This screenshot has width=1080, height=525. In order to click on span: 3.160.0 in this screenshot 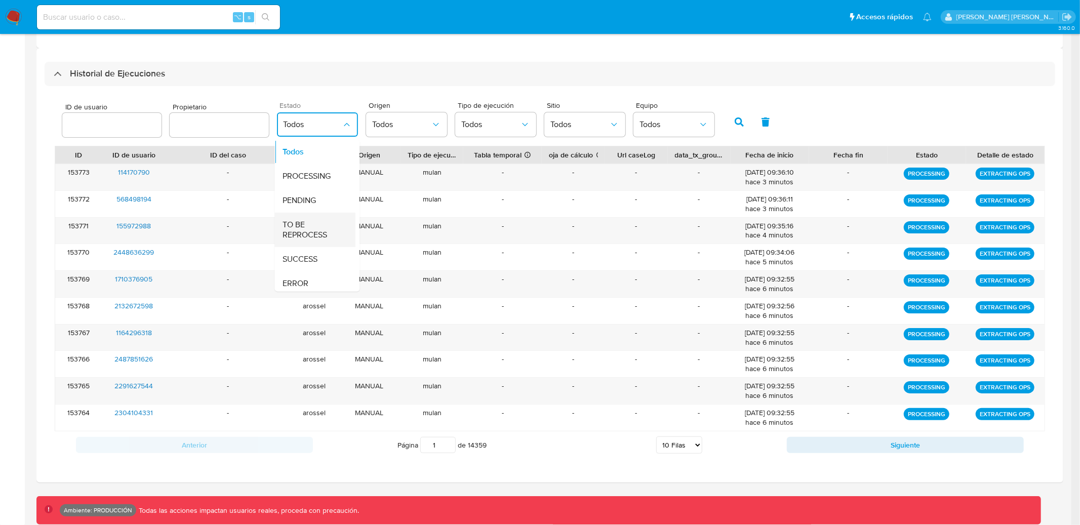, I will do `click(1066, 28)`.